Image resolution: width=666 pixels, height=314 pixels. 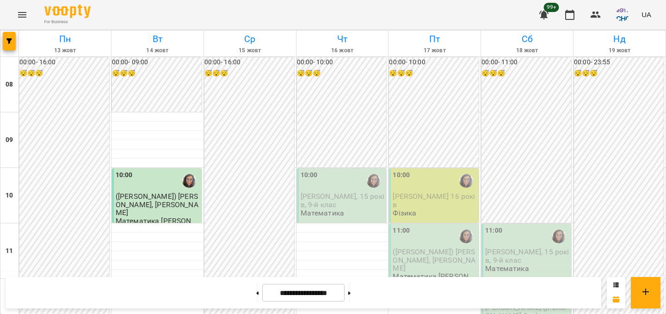 What do you see at coordinates (527, 39) in the screenshot?
I see `h6: Сб` at bounding box center [527, 39].